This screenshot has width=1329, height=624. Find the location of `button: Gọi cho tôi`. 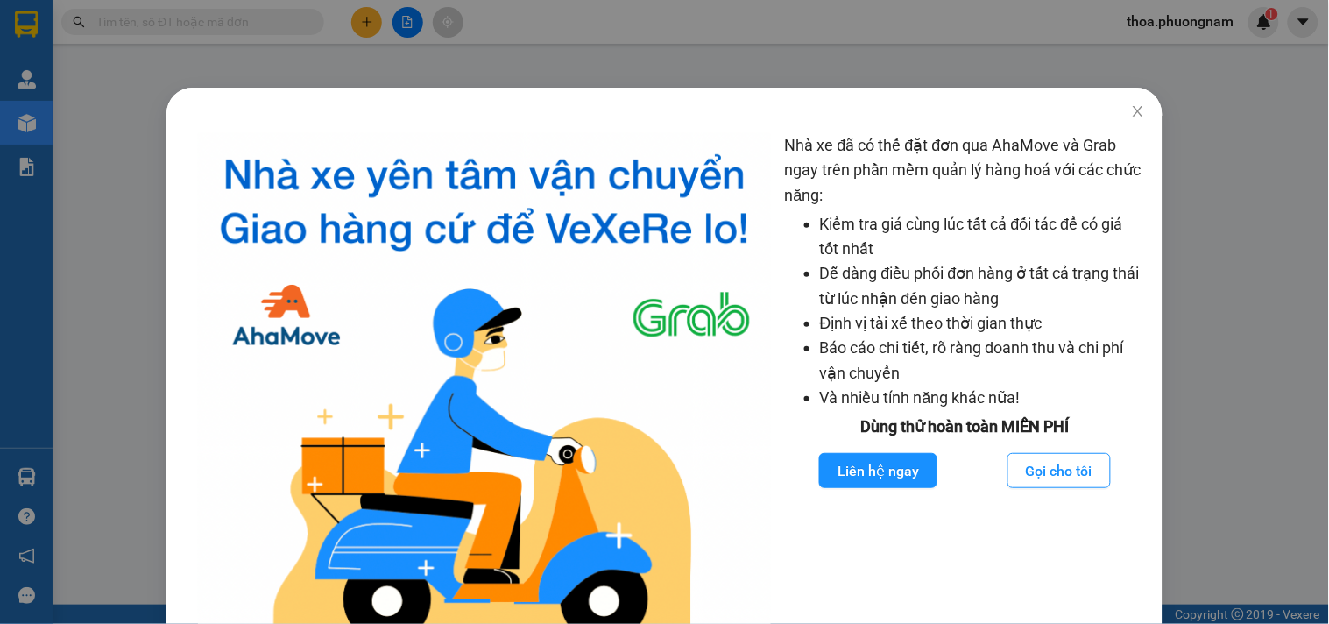

button: Gọi cho tôi is located at coordinates (1059, 470).